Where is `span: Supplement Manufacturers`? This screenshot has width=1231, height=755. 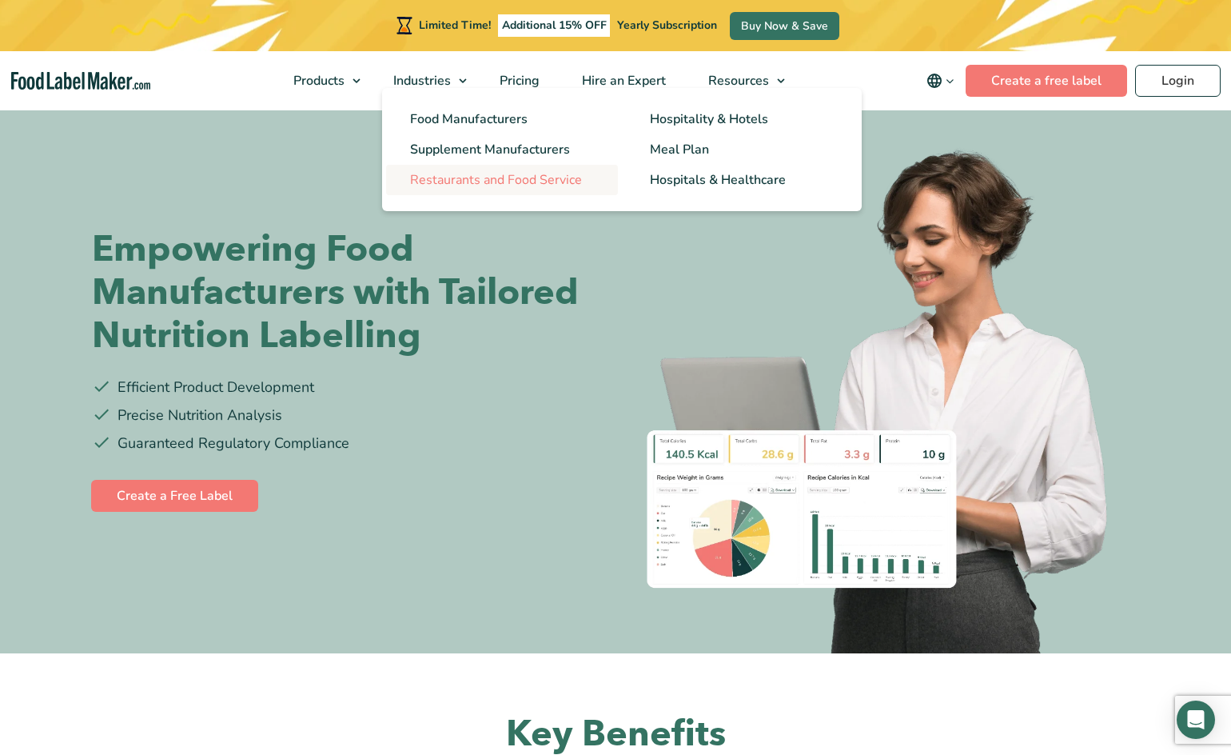
span: Supplement Manufacturers is located at coordinates (490, 150).